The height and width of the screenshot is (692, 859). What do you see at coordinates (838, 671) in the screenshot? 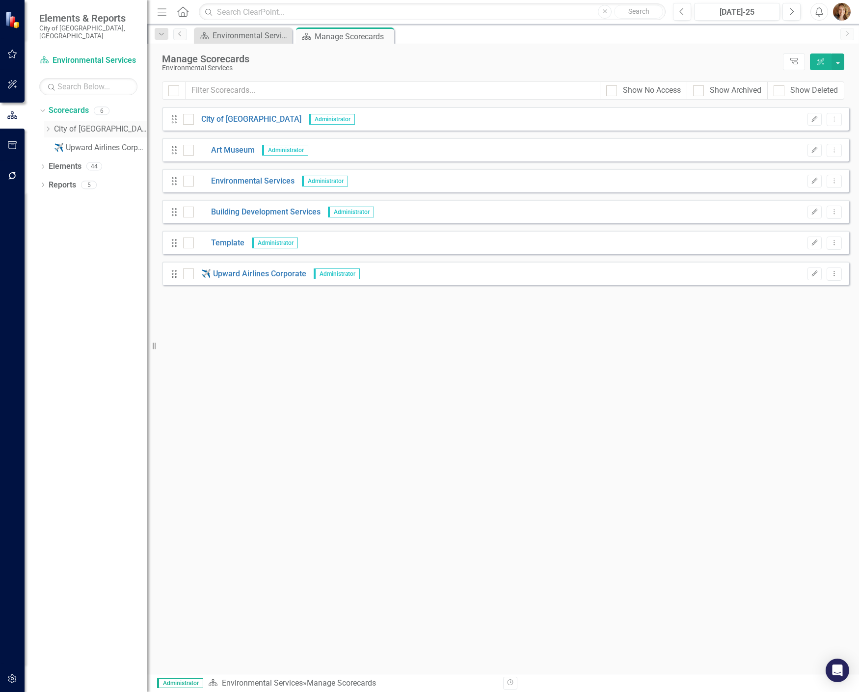
I see `div: Open Intercom Messenger` at bounding box center [838, 671].